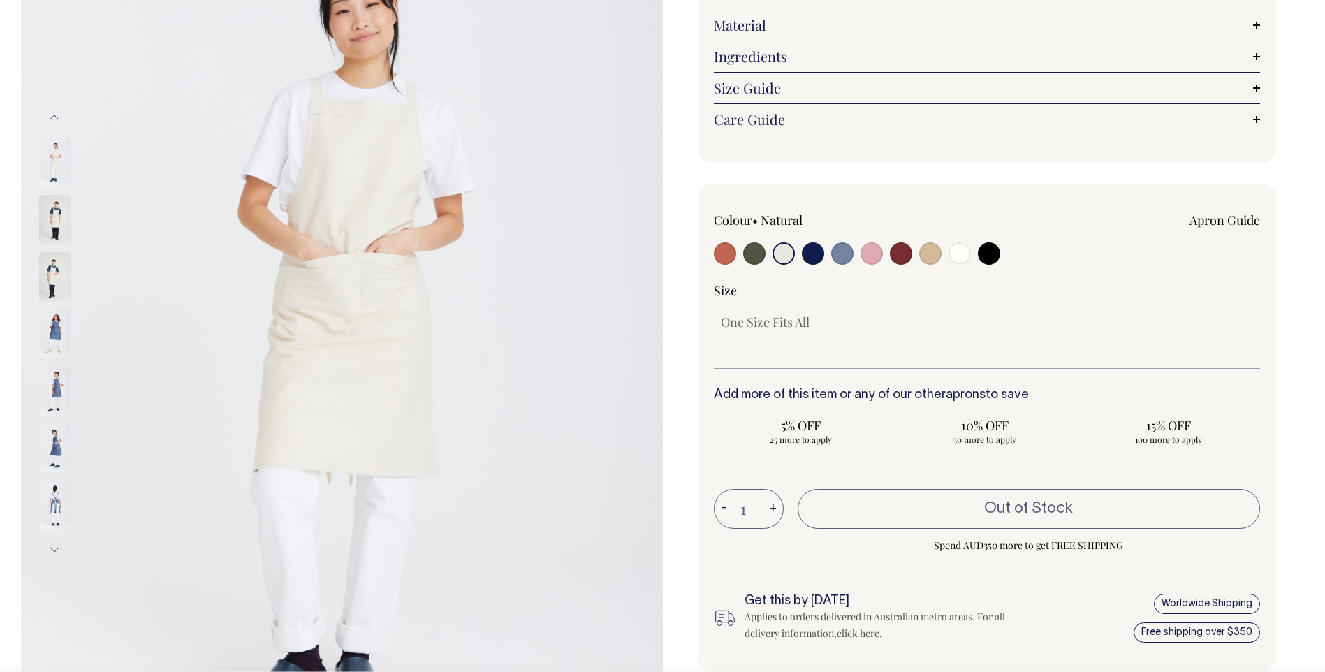  Describe the element at coordinates (765, 322) in the screenshot. I see `input: One Size Fits All` at that location.